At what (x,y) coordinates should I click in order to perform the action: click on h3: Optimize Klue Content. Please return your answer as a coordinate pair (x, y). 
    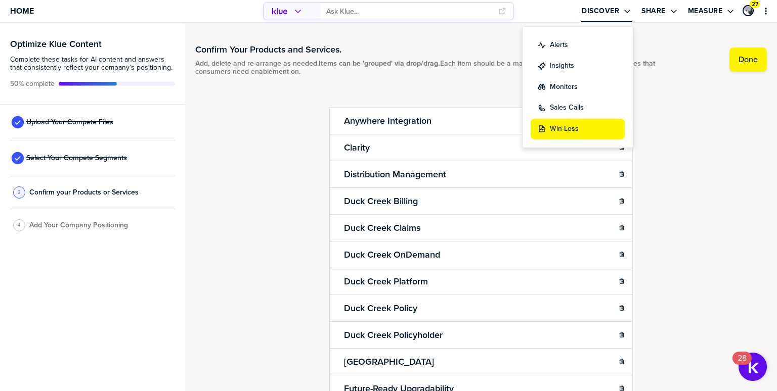
    Looking at the image, I should click on (93, 44).